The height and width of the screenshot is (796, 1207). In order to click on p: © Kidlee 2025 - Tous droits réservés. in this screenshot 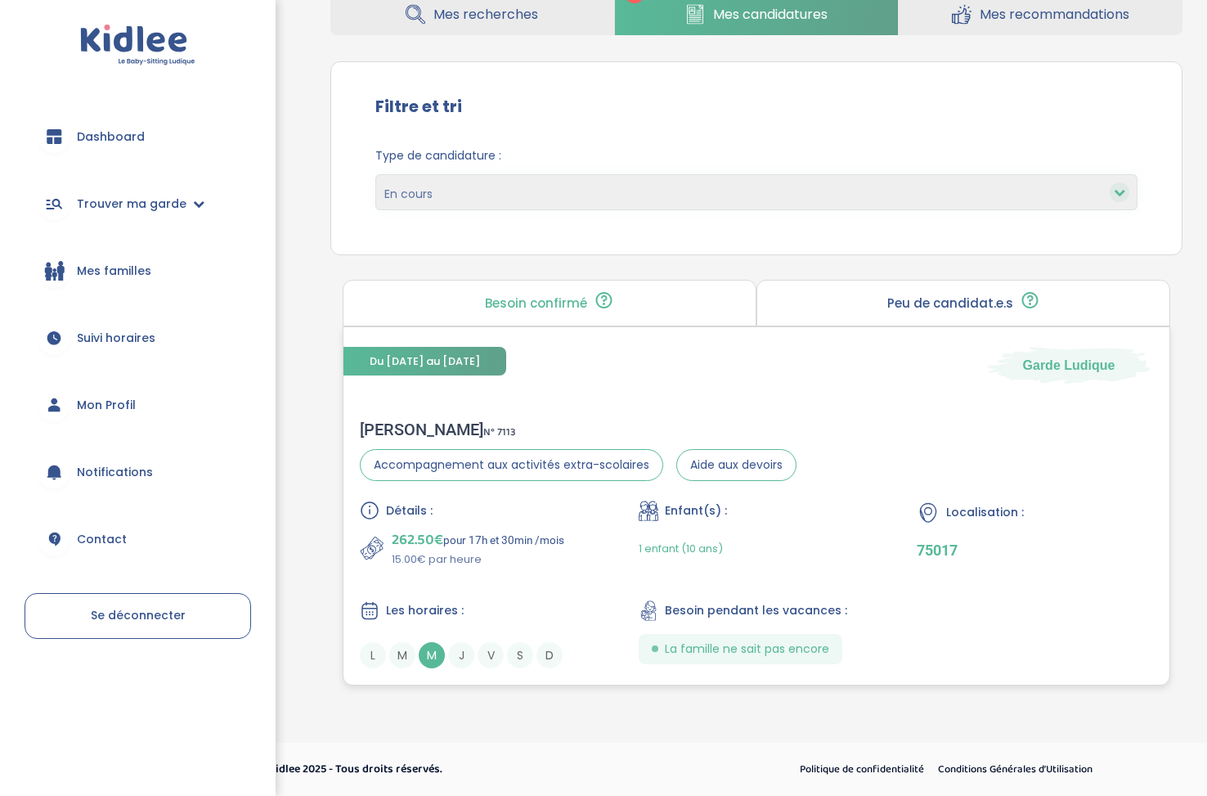, I will do `click(465, 769)`.